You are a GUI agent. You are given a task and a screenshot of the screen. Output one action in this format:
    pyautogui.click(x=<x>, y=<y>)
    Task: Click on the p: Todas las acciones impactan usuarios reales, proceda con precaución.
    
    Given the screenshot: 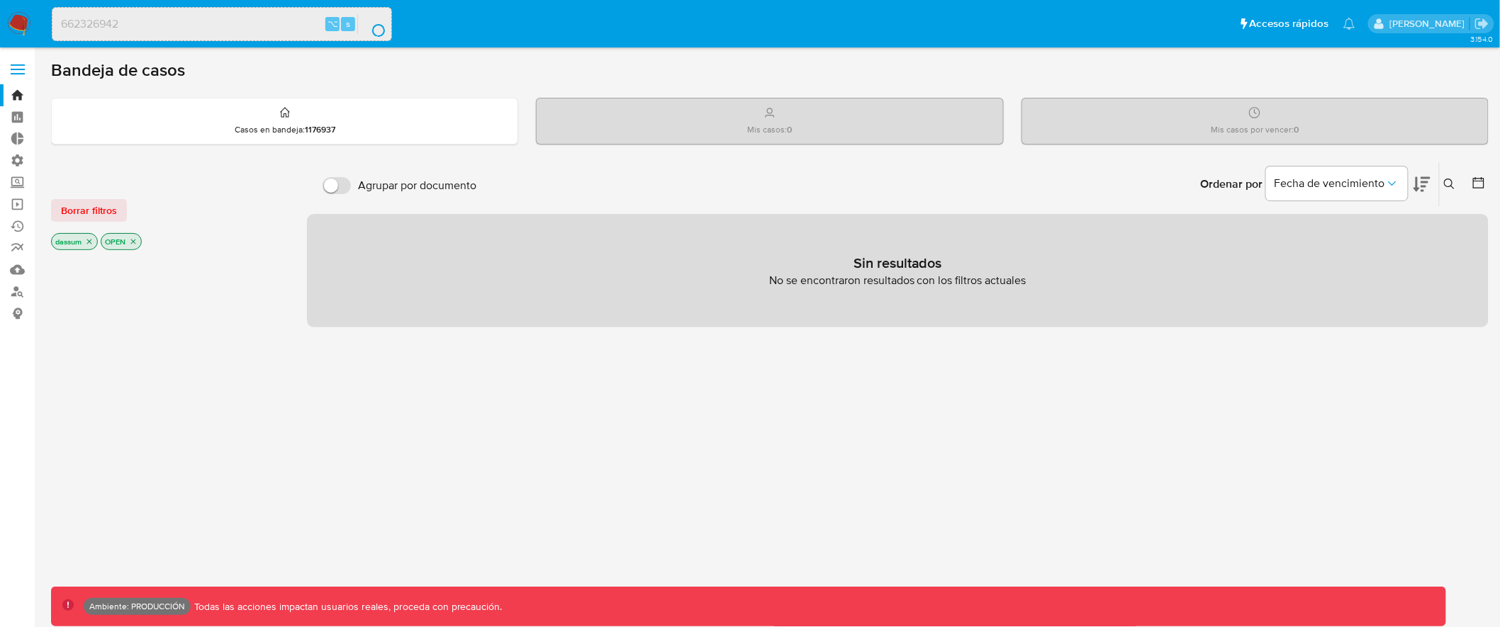 What is the action you would take?
    pyautogui.click(x=347, y=607)
    